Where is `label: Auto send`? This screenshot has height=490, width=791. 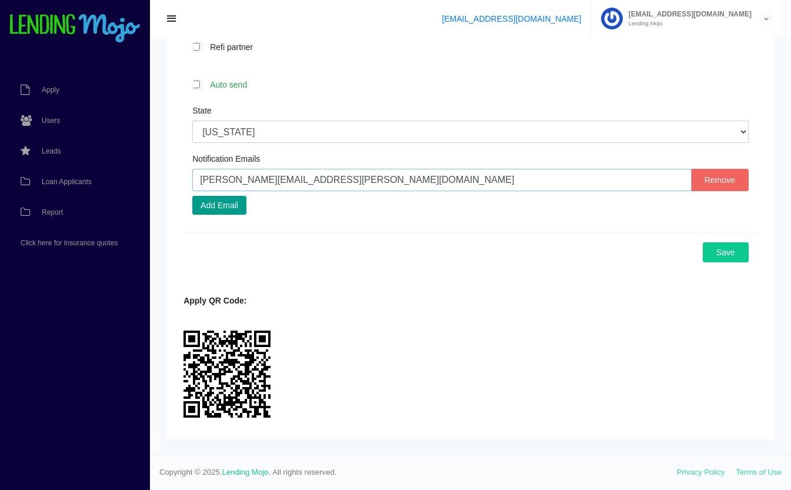 label: Auto send is located at coordinates (476, 84).